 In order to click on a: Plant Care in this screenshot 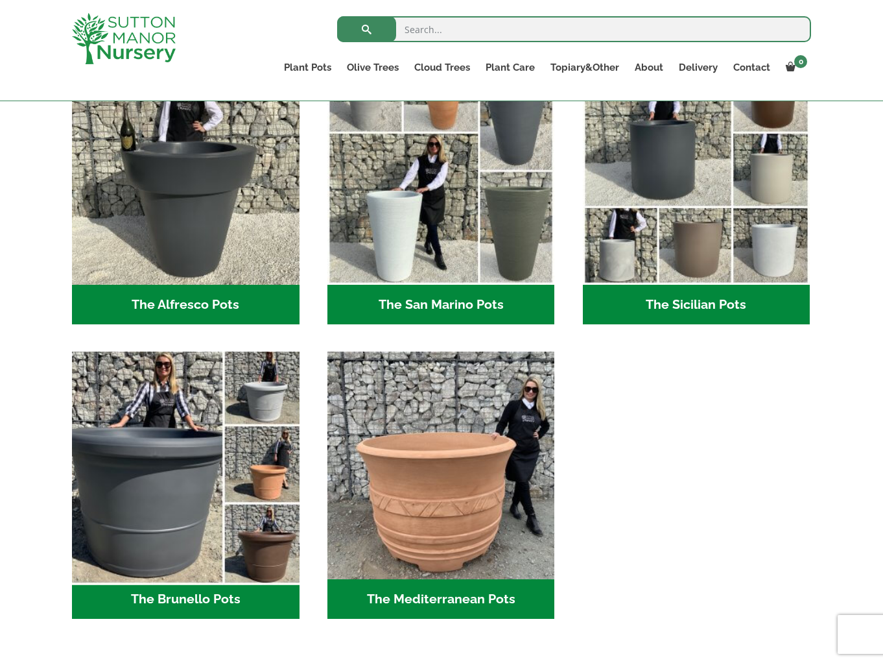, I will do `click(510, 67)`.